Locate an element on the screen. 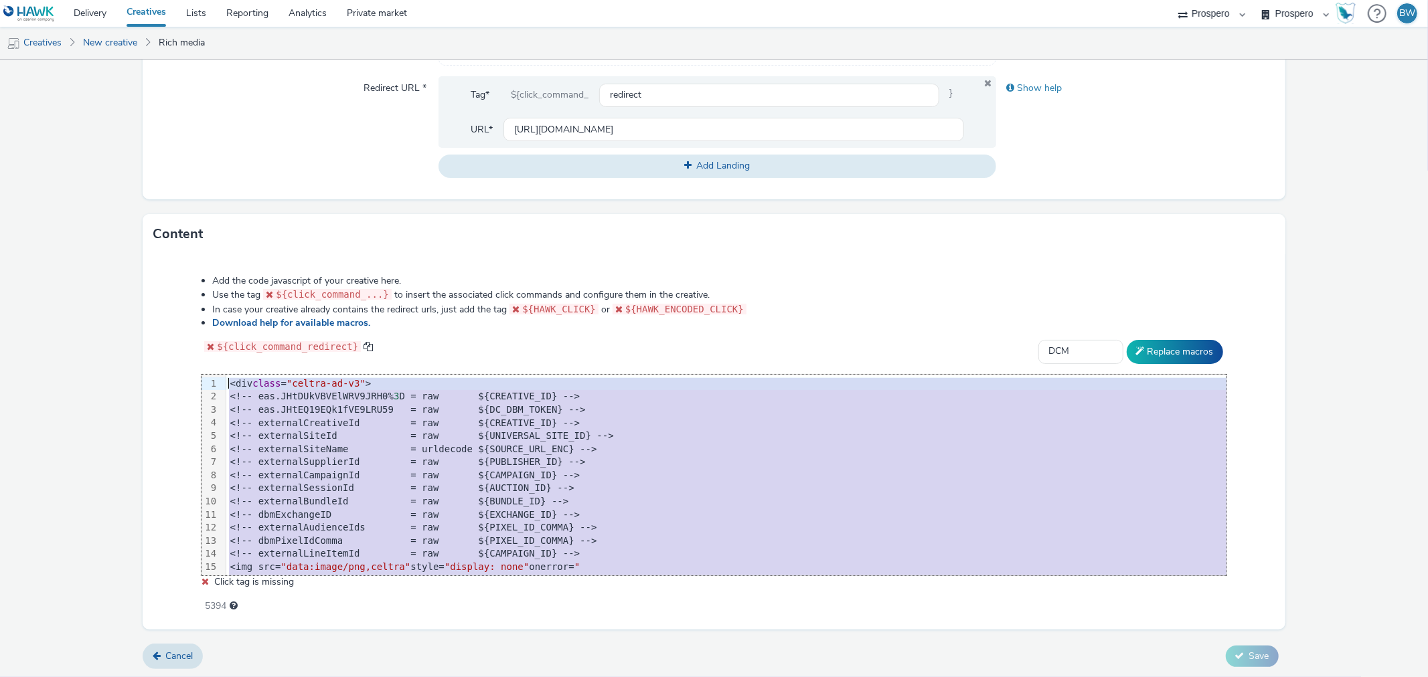 This screenshot has width=1428, height=677. div: ${click_command_ is located at coordinates (550, 95).